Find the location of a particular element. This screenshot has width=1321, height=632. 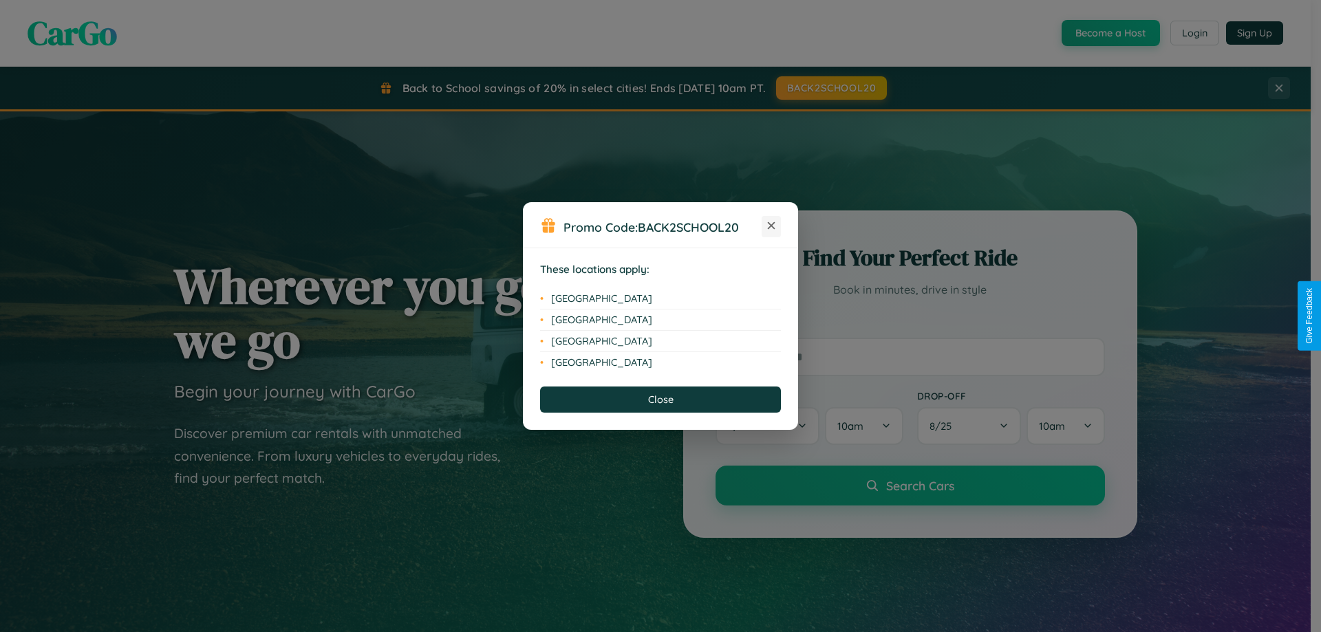

b: BACK2SCHOOL20 is located at coordinates (688, 227).